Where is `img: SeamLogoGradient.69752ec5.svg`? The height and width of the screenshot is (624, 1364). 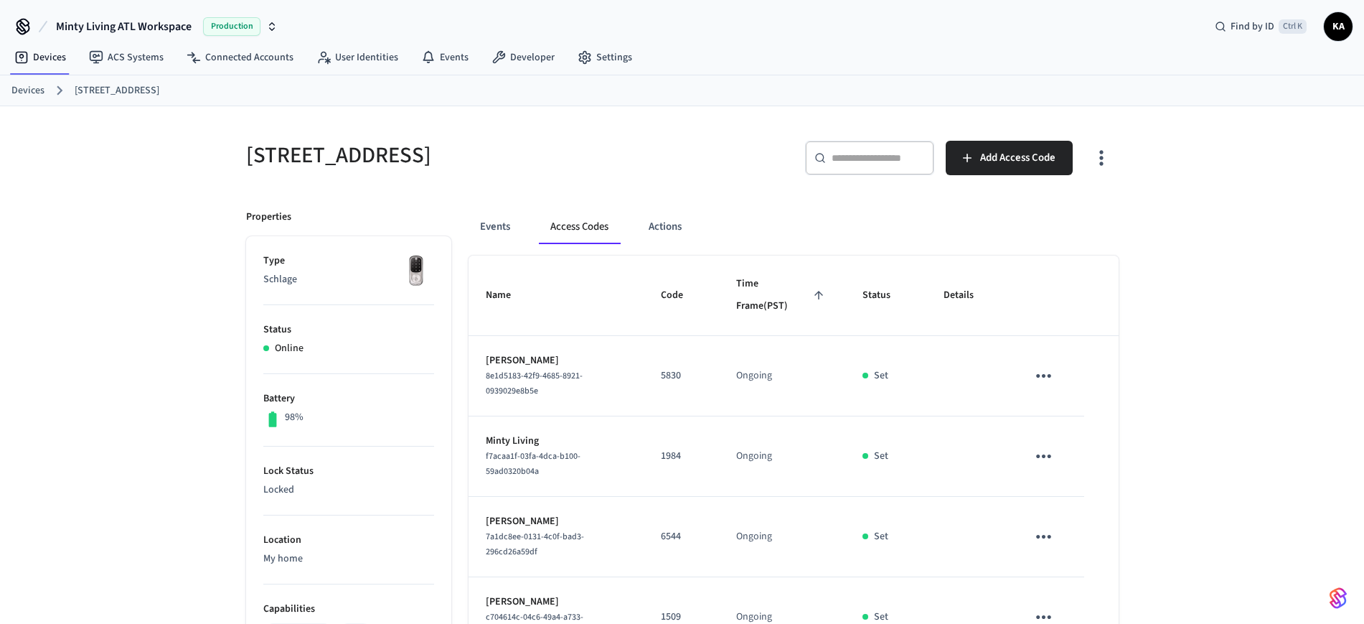 img: SeamLogoGradient.69752ec5.svg is located at coordinates (1338, 598).